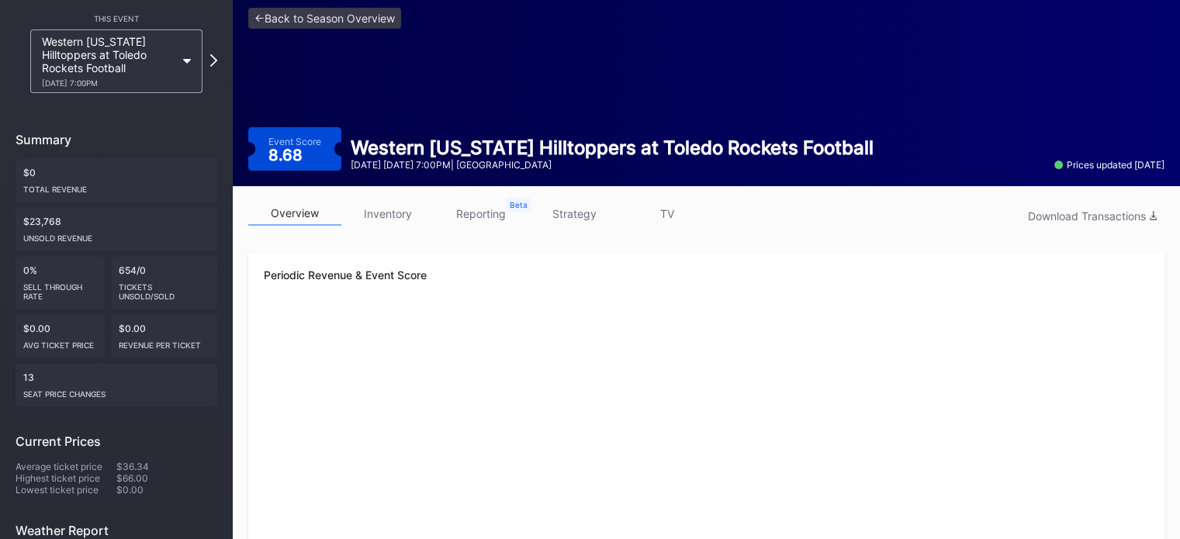  Describe the element at coordinates (706, 275) in the screenshot. I see `div: Periodic Revenue & Event Score` at that location.